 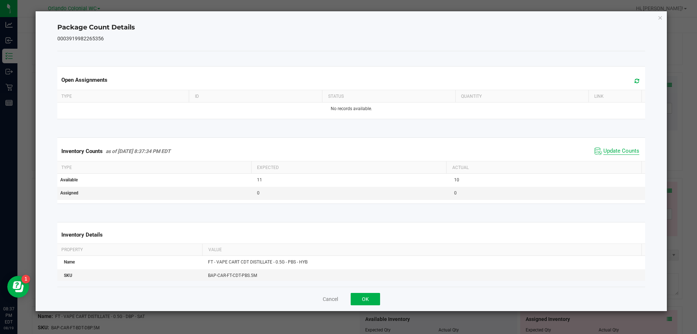 What do you see at coordinates (471, 96) in the screenshot?
I see `span: Quantity` at bounding box center [471, 96].